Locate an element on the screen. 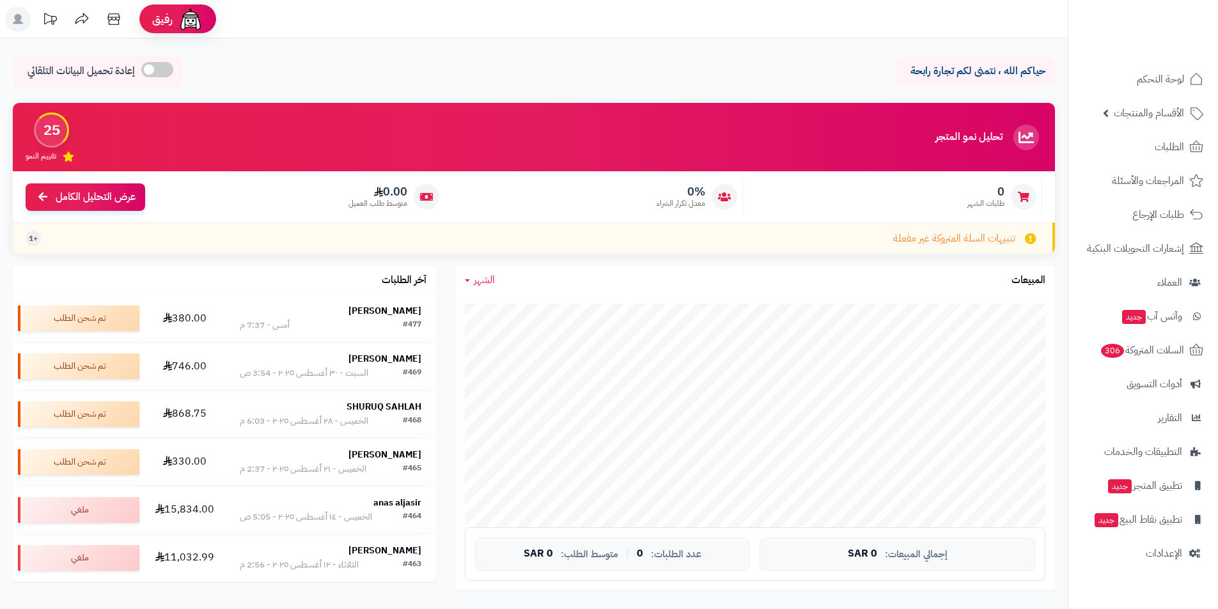 This screenshot has height=609, width=1218. a: العملاء is located at coordinates (1143, 283).